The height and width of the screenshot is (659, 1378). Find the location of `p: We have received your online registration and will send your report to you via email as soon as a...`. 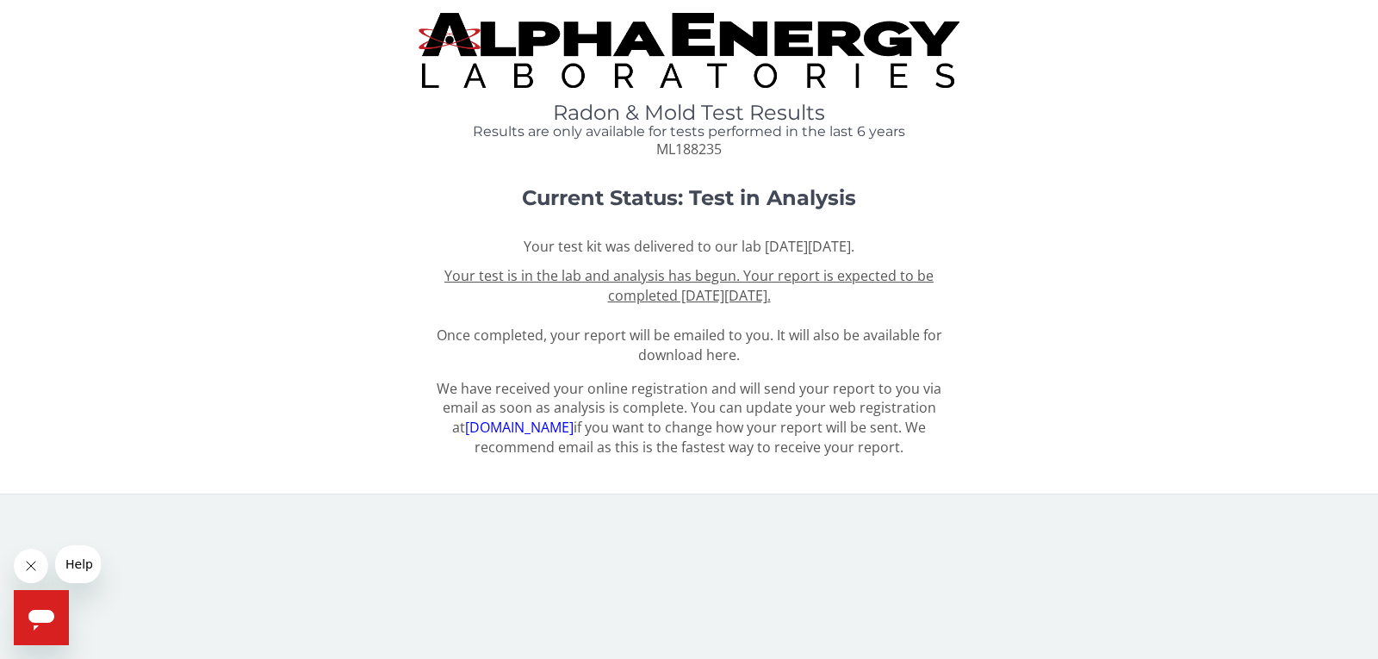

p: We have received your online registration and will send your report to you via email as soon as a... is located at coordinates (689, 418).